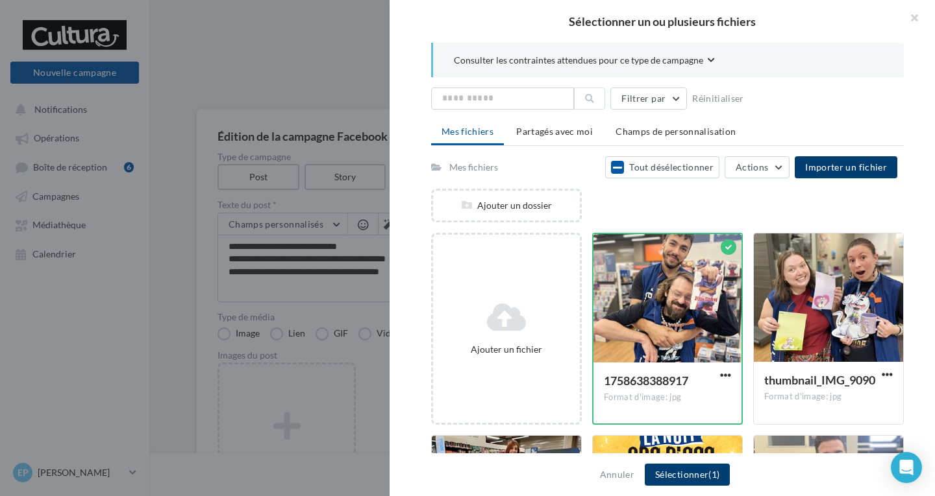  Describe the element at coordinates (584, 61) in the screenshot. I see `button: Consulter les contraintes attendues pour ce type de campagne` at that location.